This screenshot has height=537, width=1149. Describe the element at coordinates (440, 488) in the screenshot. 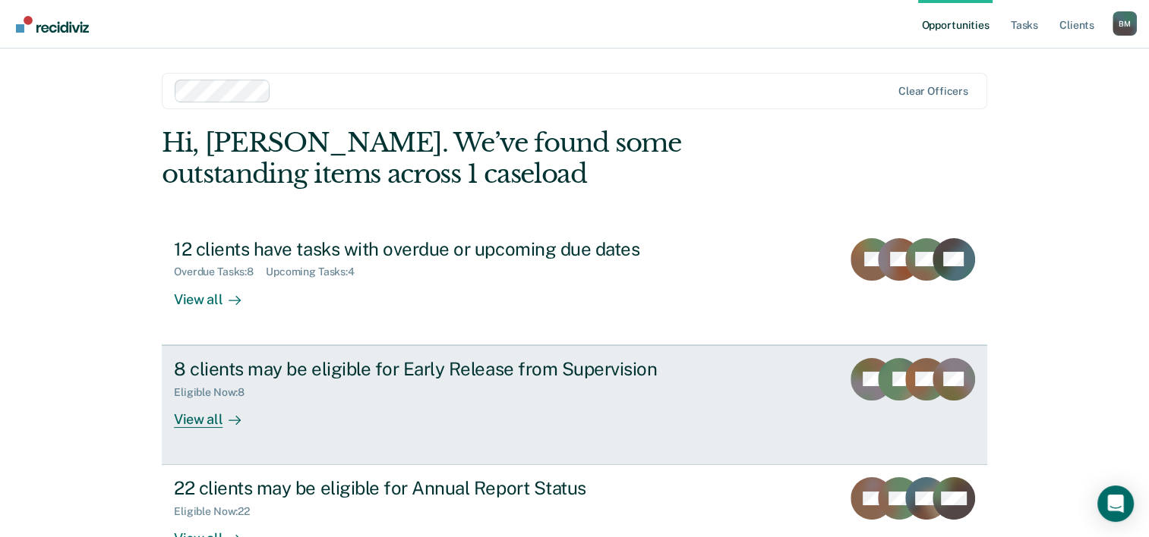

I see `div: 22 clients may be eligible for Annual Report Status` at that location.